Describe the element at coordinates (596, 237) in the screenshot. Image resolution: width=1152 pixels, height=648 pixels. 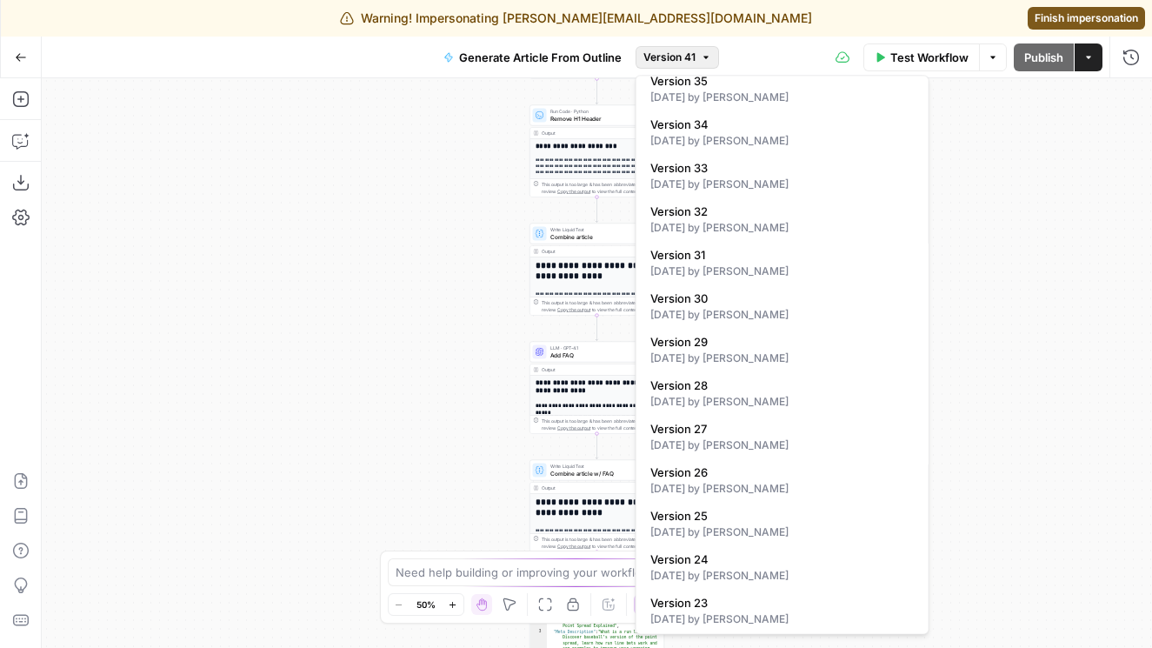
I see `span: Combine article` at that location.